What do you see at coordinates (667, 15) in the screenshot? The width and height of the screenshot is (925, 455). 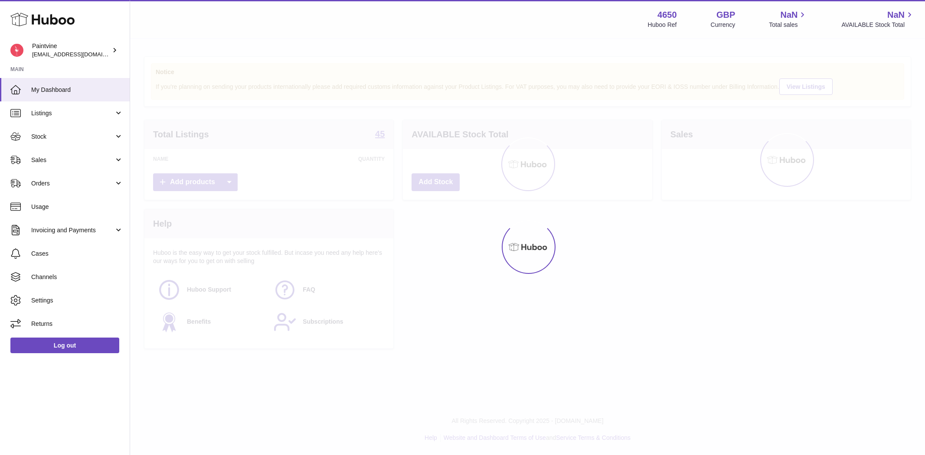 I see `strong: 4650` at bounding box center [667, 15].